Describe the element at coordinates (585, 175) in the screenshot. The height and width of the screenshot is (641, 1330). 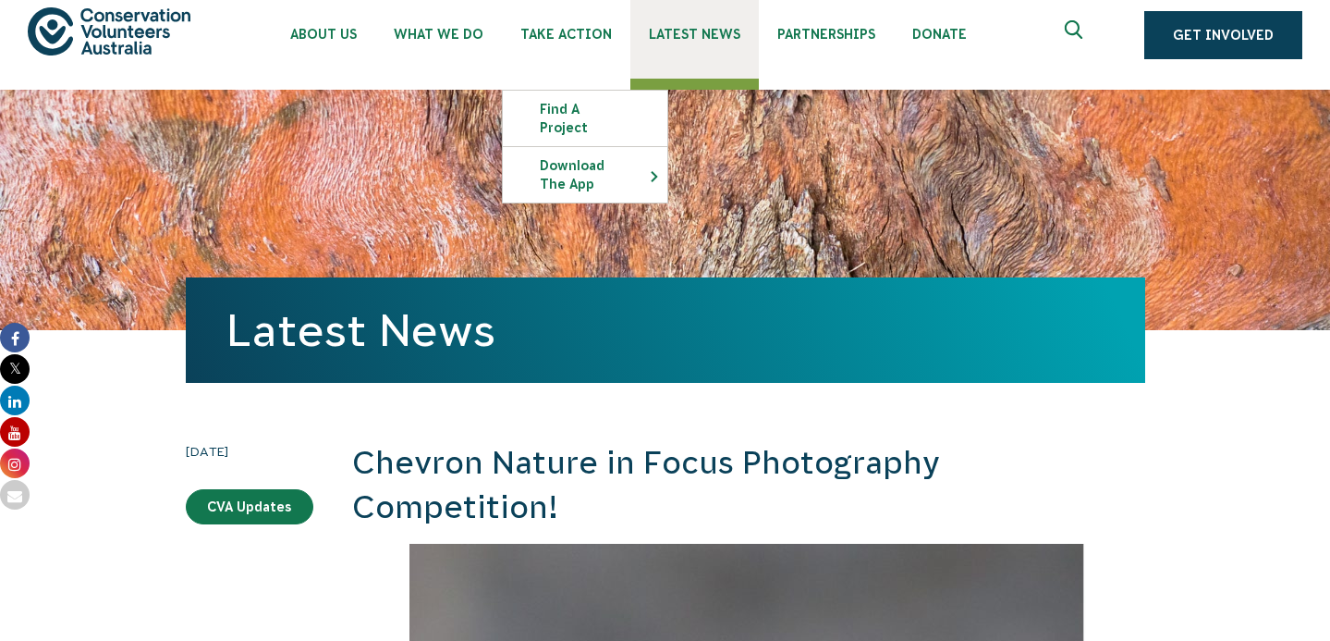
I see `a: Download the app` at that location.